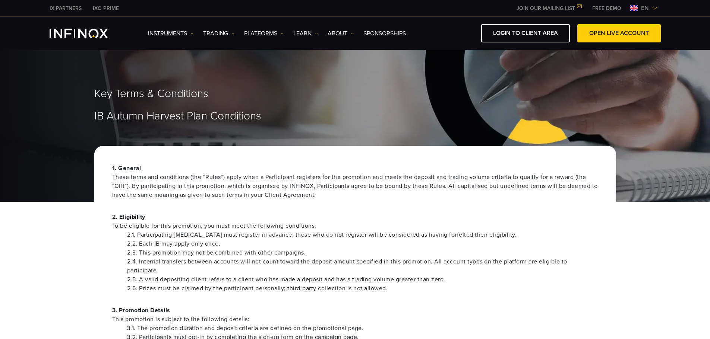 The image size is (710, 339). Describe the element at coordinates (305, 34) in the screenshot. I see `a: Learn` at that location.